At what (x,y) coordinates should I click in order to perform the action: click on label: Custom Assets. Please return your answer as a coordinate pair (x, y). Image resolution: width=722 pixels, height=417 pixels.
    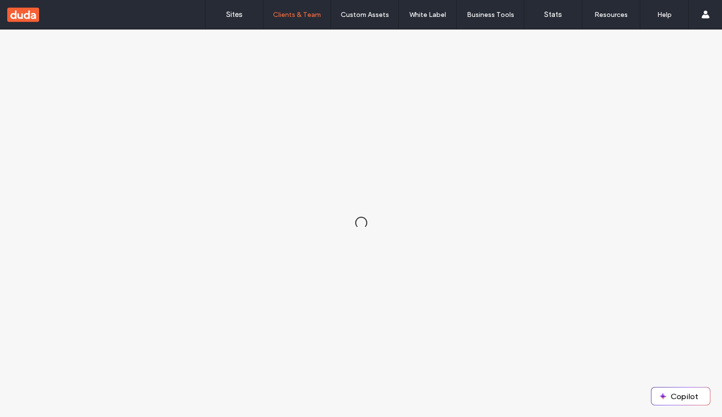
    Looking at the image, I should click on (365, 14).